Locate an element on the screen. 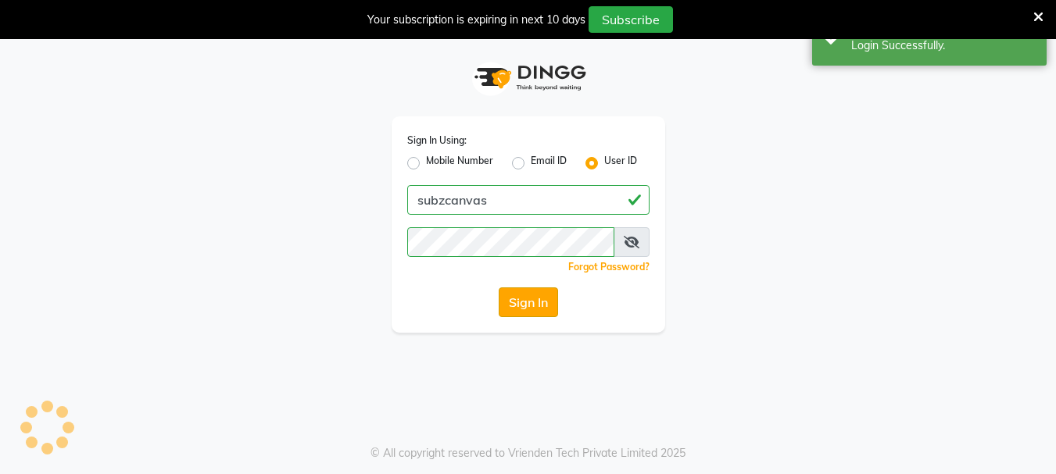  div: Your subscription is expiring in next 10 days is located at coordinates (476, 20).